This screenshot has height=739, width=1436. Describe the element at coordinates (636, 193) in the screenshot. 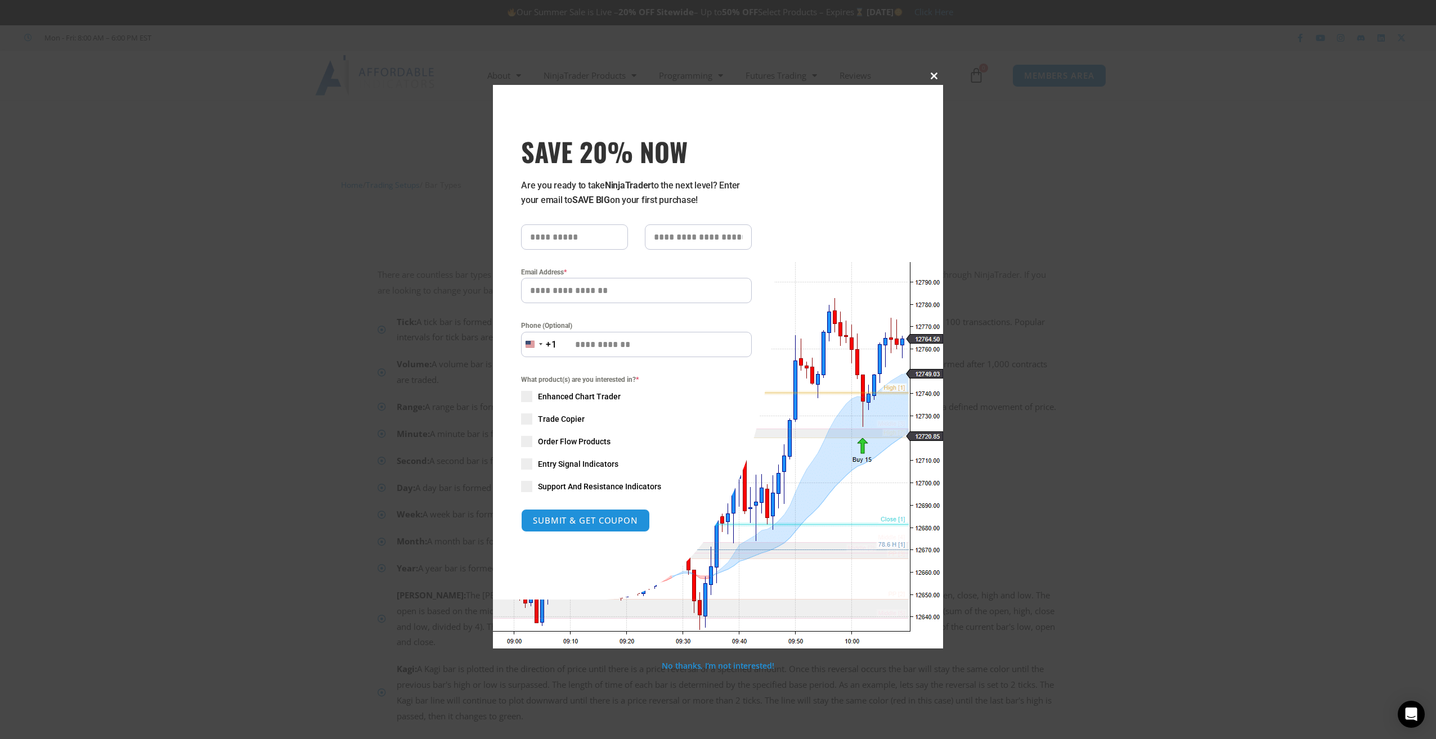

I see `p: Are you ready to take to the next level? Enter your email to on your first purchase!` at that location.